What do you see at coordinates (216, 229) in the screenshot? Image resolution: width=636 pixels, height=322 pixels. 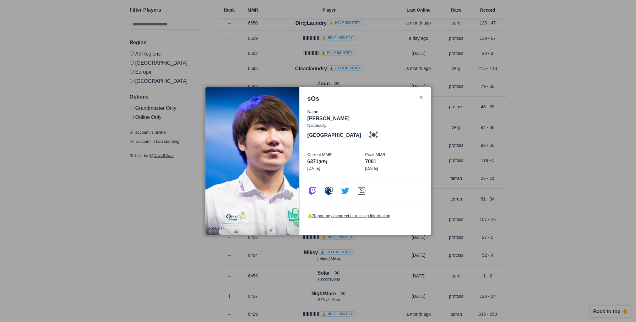 I see `p: 1550347` at bounding box center [216, 229].